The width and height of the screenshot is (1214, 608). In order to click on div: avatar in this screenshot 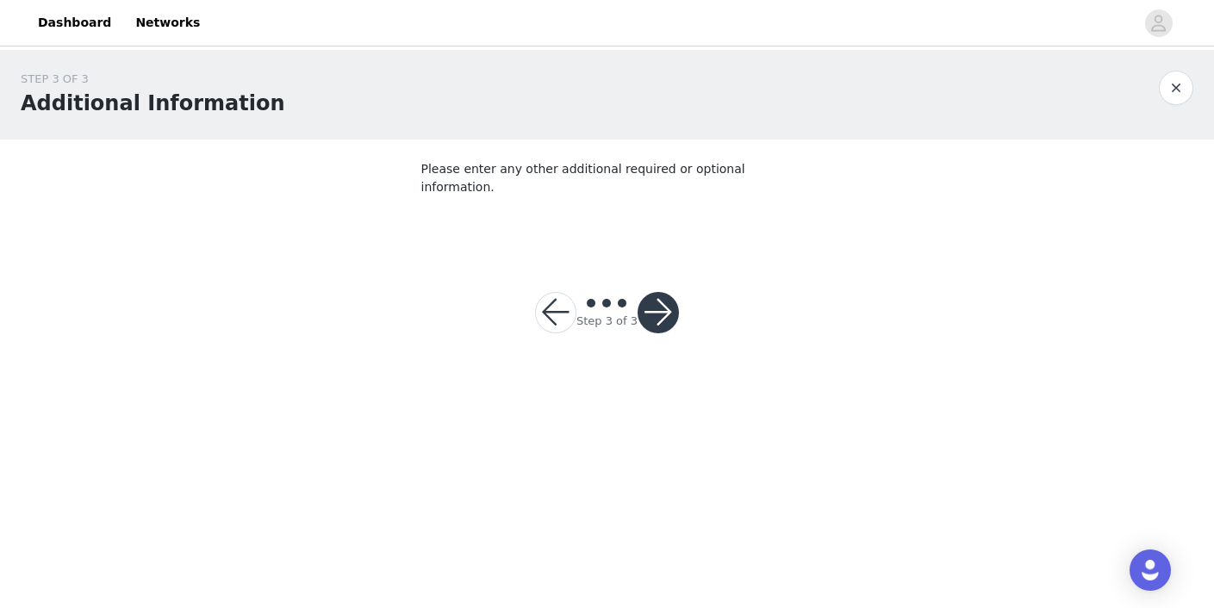, I will do `click(1158, 23)`.